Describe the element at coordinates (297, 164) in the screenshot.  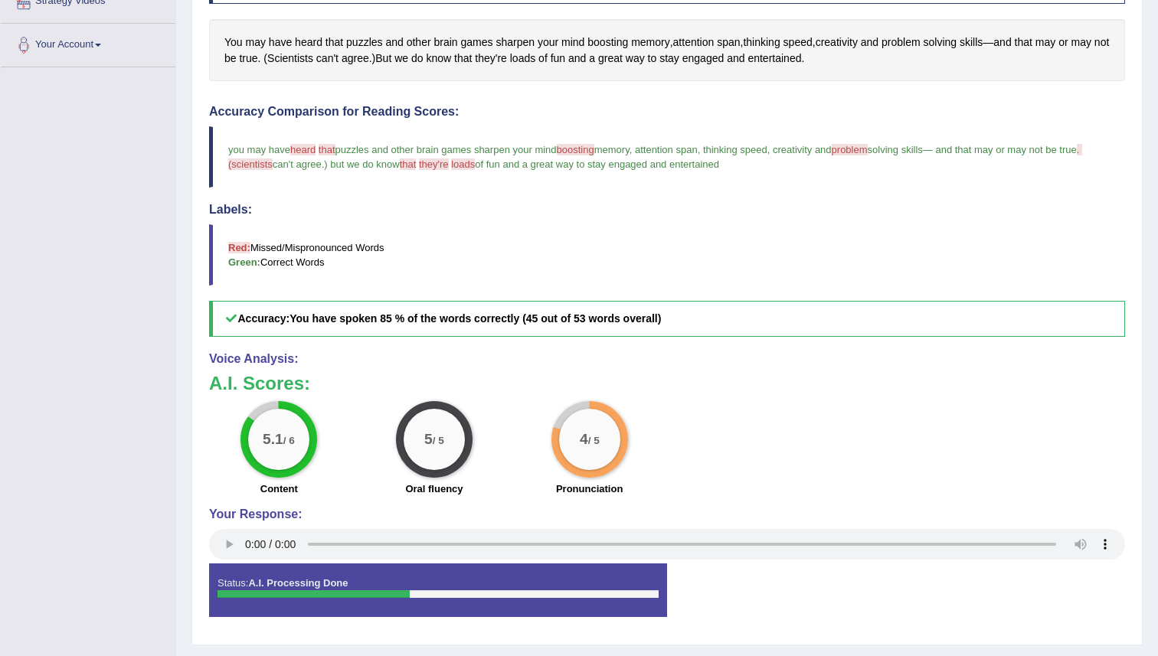
I see `span: can't agree` at that location.